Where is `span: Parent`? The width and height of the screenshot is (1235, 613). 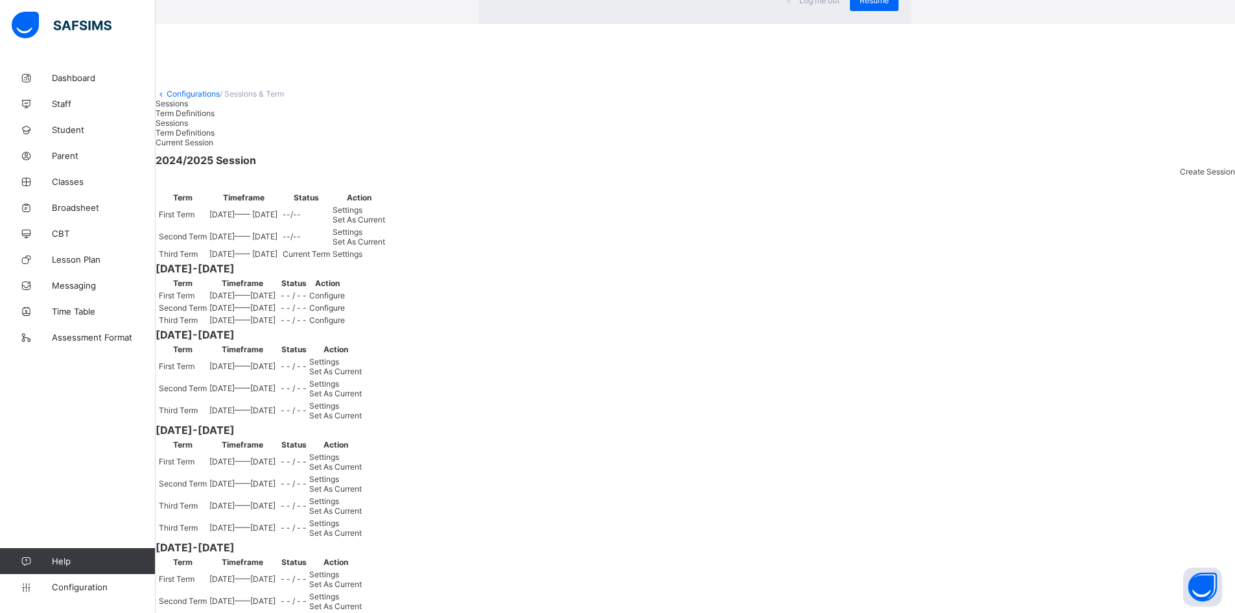
span: Parent is located at coordinates (104, 156).